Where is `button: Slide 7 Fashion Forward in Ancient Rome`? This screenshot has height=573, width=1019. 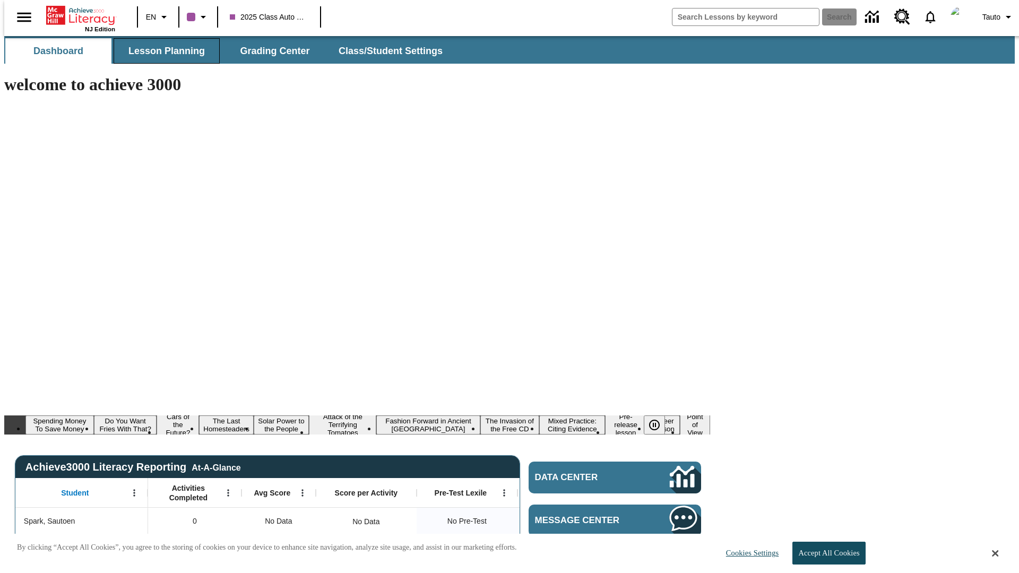 button: Slide 7 Fashion Forward in Ancient Rome is located at coordinates (428, 425).